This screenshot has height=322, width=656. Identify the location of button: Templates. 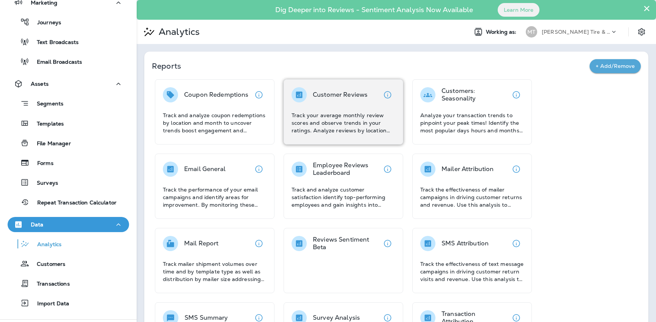
(68, 123).